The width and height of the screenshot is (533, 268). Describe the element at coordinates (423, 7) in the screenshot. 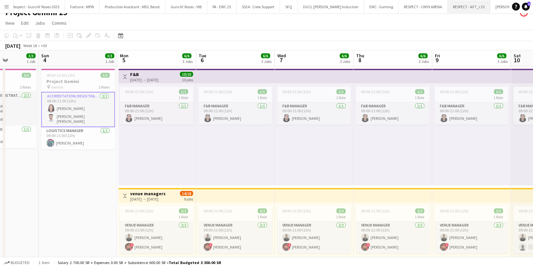

I see `button: RESPECT - ONYX ARENA` at that location.